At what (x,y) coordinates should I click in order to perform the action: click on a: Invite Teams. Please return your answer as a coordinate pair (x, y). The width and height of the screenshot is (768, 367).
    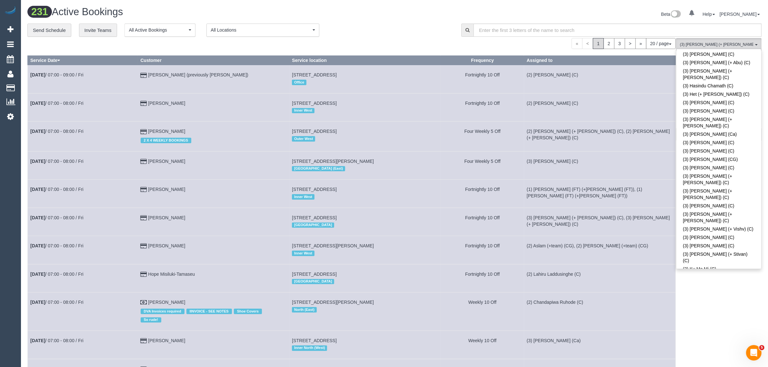
    Looking at the image, I should click on (98, 30).